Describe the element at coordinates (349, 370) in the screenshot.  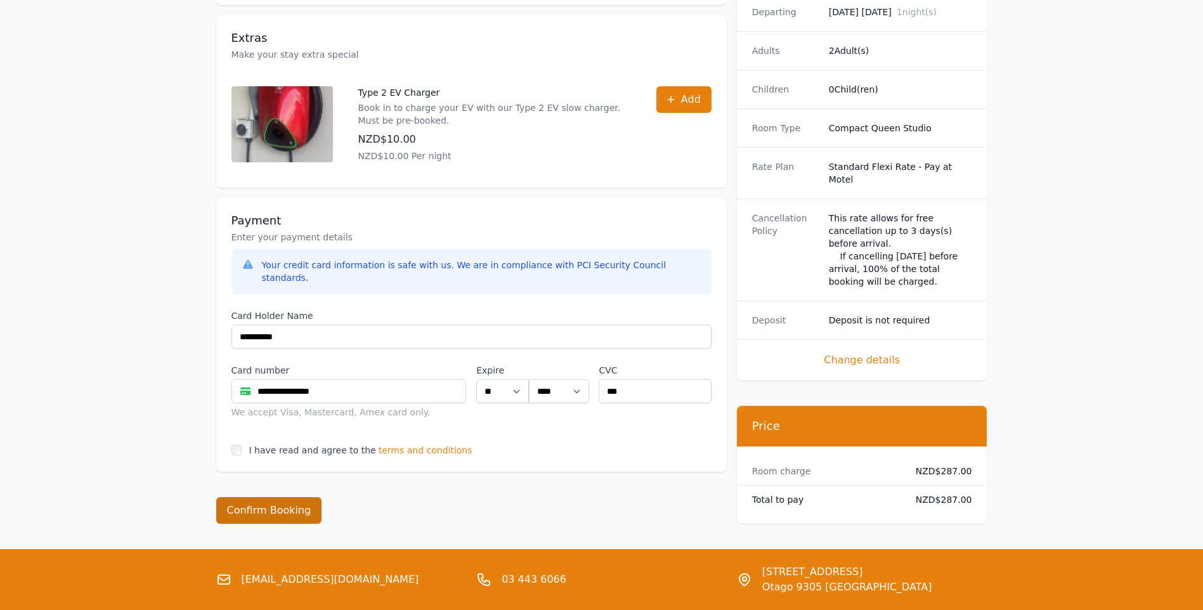
I see `label: Card number` at that location.